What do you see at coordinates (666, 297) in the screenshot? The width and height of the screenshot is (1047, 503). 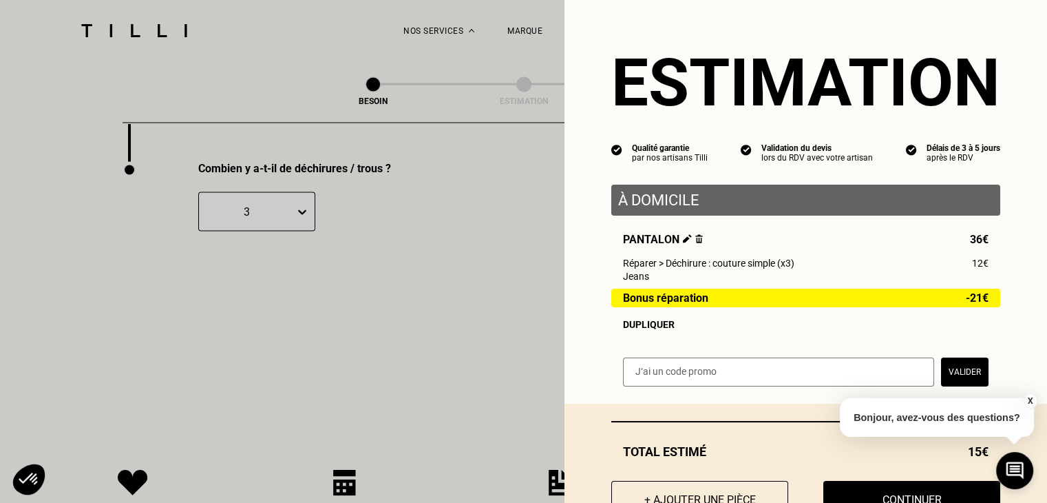 I see `span: Bonus réparation` at bounding box center [666, 297].